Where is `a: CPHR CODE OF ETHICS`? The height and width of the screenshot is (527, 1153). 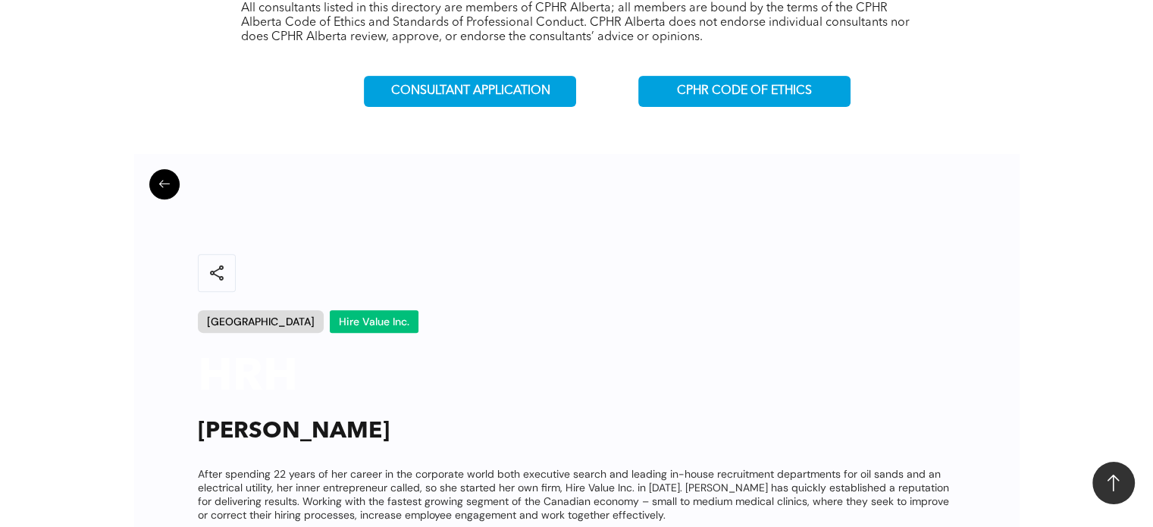
a: CPHR CODE OF ETHICS is located at coordinates (744, 91).